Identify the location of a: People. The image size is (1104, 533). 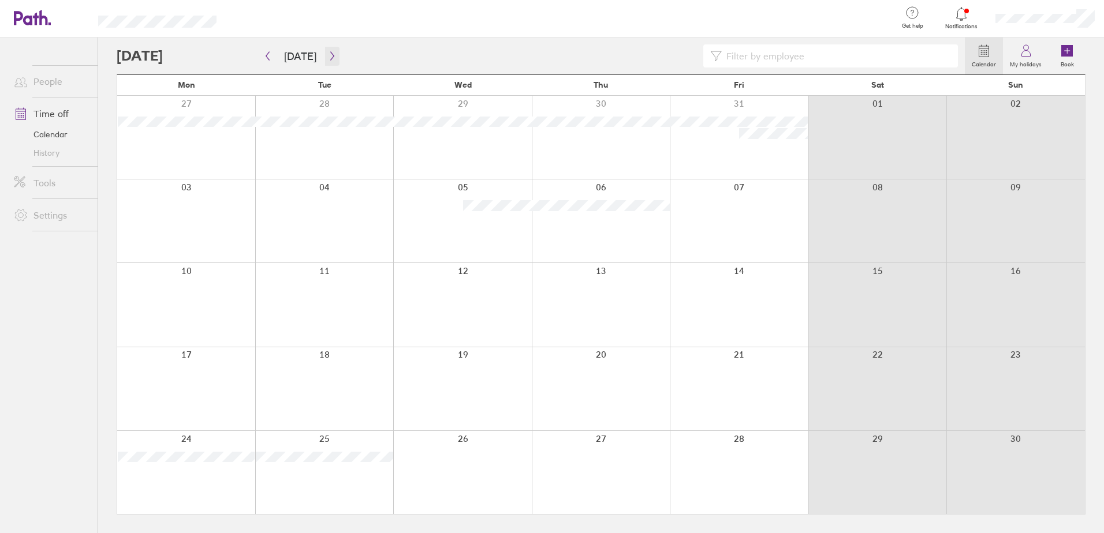
(51, 81).